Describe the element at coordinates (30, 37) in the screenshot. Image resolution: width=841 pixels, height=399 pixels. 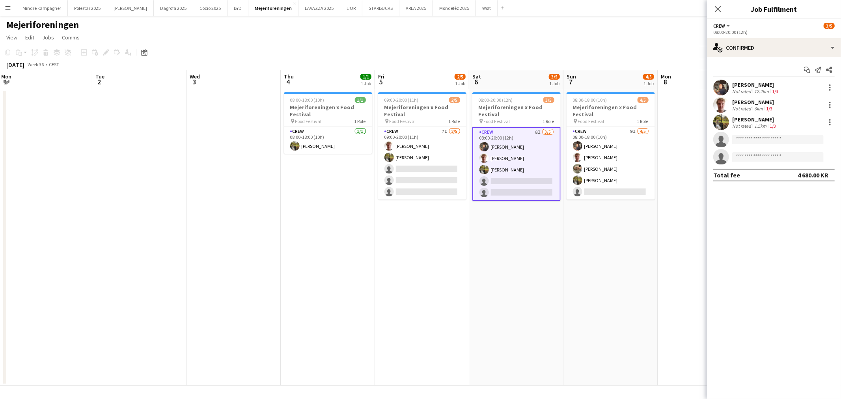
I see `span: Edit` at that location.